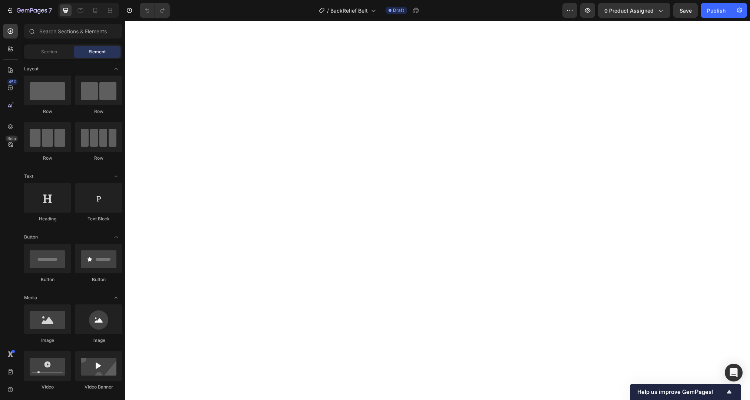 The height and width of the screenshot is (400, 750). Describe the element at coordinates (97, 52) in the screenshot. I see `span: Element` at that location.